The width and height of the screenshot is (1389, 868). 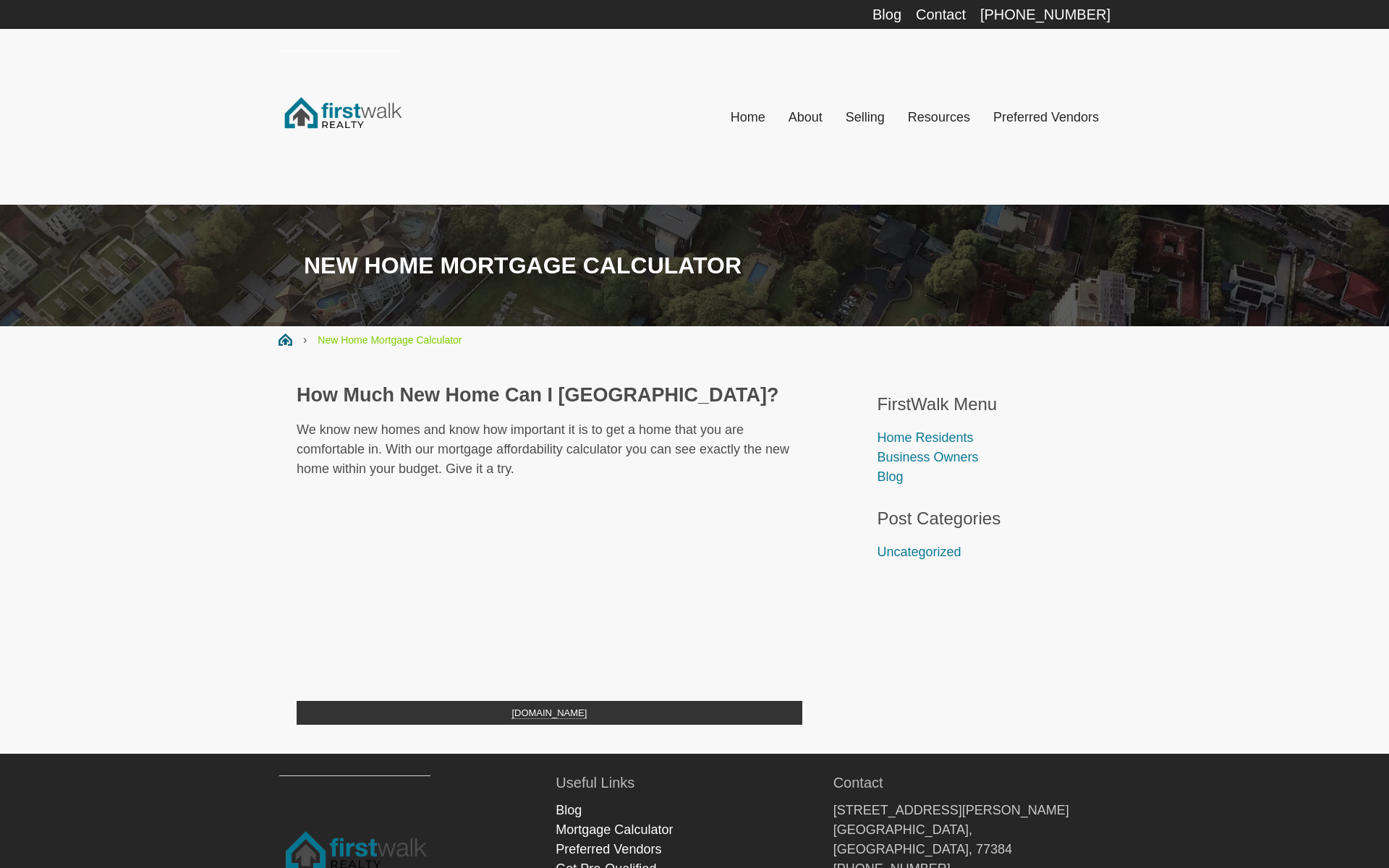 I want to click on a: Mortgage Calculator, so click(x=614, y=830).